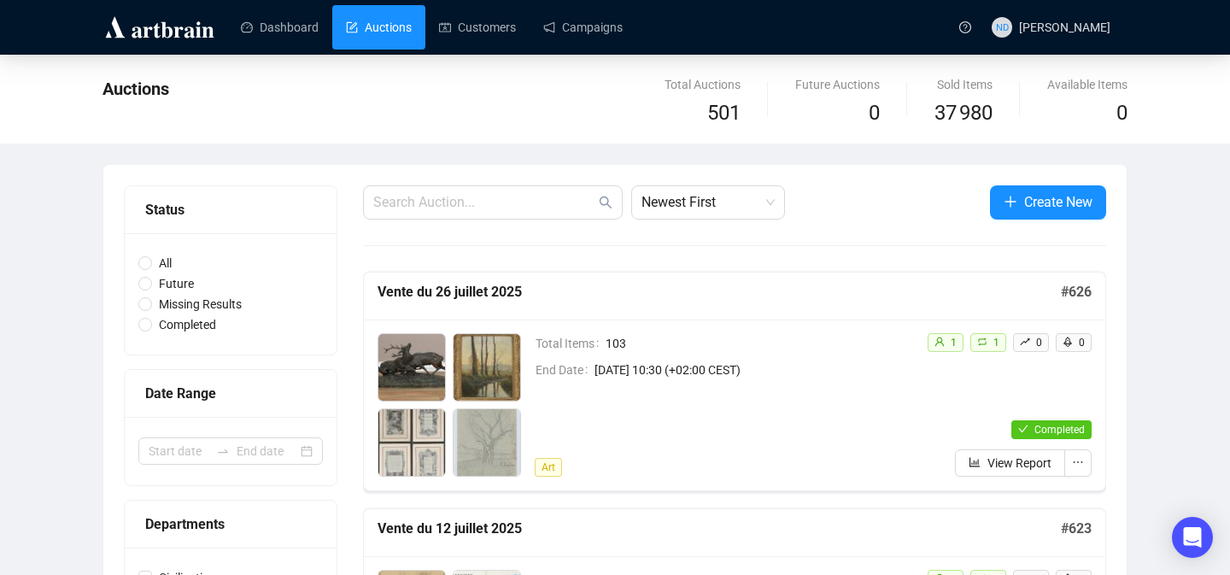 The image size is (1230, 575). I want to click on a: Dashboard, so click(279, 27).